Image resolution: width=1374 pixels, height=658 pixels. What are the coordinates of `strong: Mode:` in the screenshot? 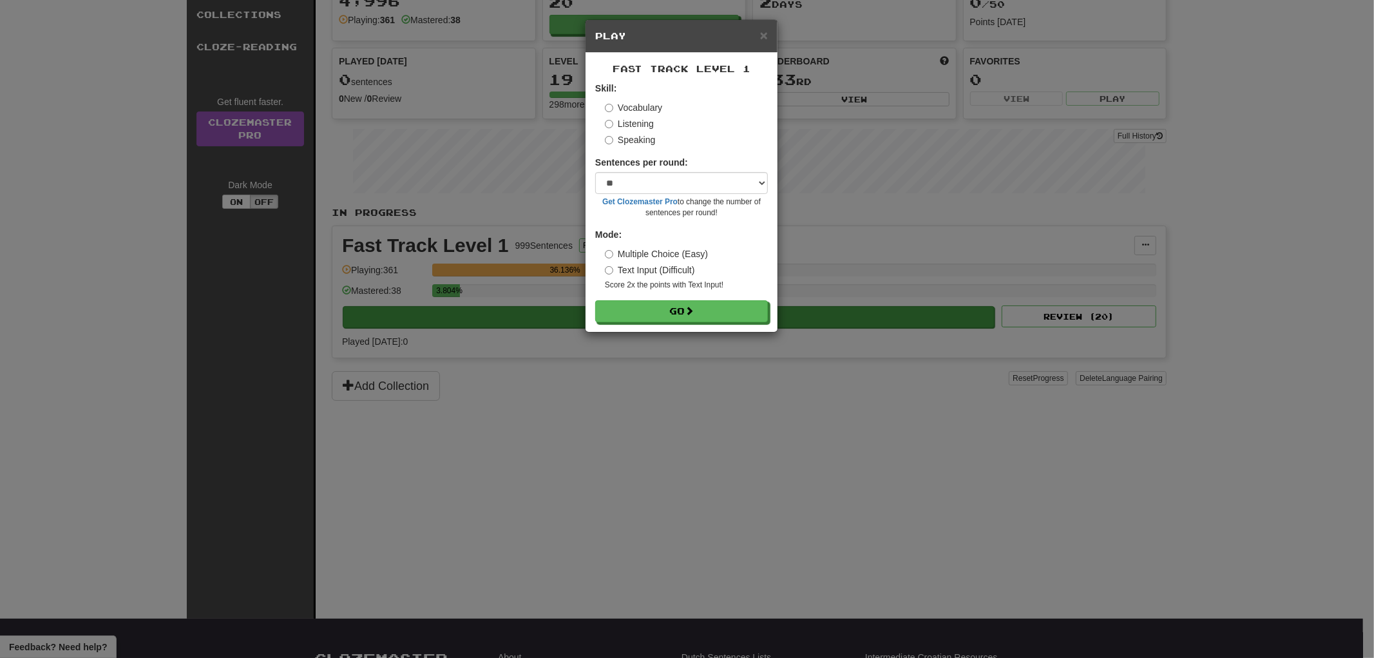 It's located at (608, 234).